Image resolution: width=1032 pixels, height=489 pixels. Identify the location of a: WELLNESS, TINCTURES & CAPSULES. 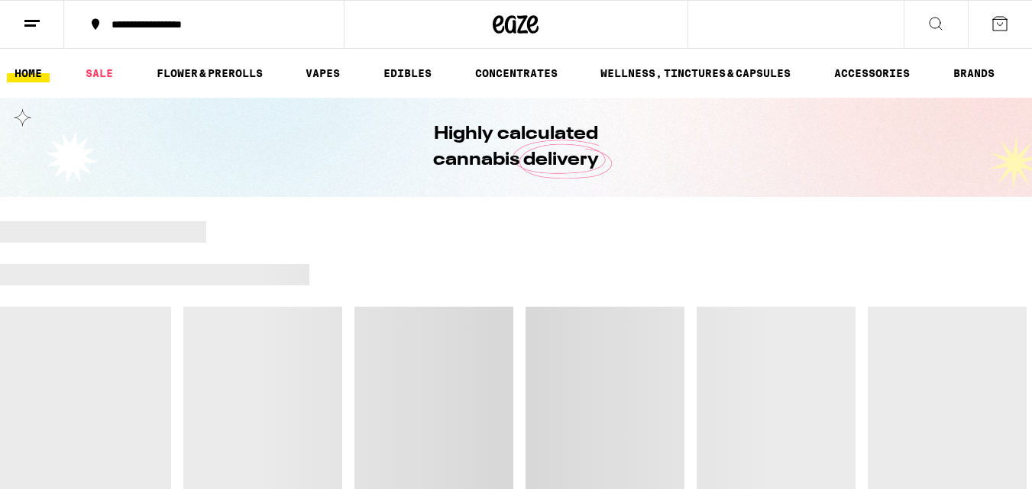
(695, 73).